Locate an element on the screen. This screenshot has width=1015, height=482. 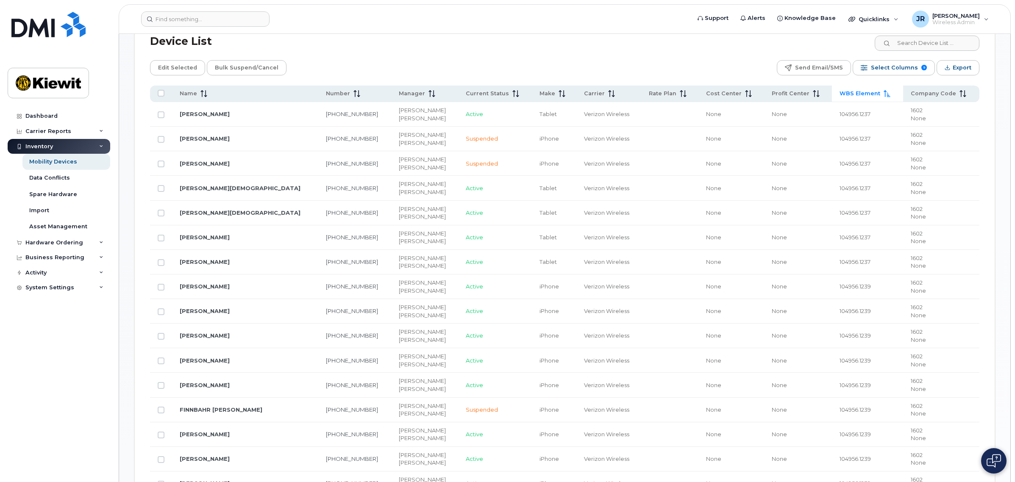
span: Suspended is located at coordinates (482, 164).